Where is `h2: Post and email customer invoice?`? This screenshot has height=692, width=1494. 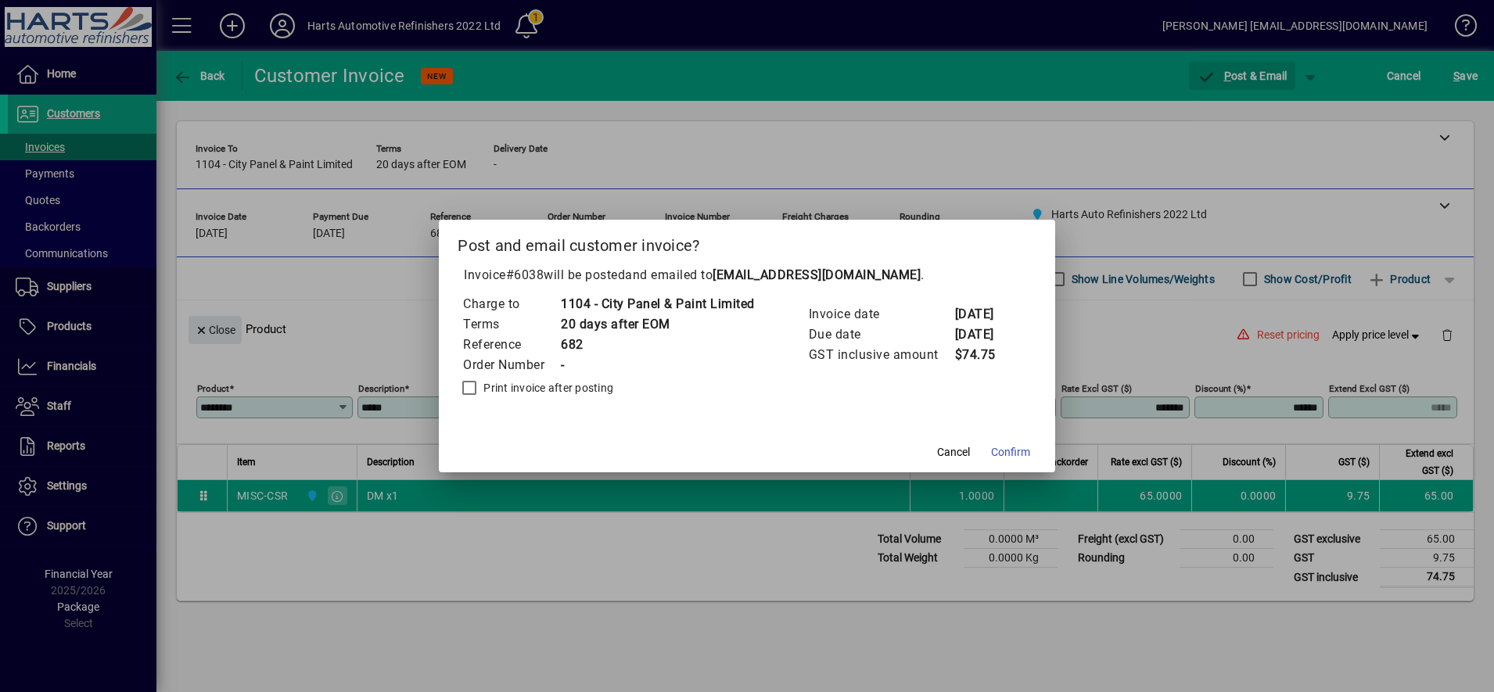
h2: Post and email customer invoice? is located at coordinates (747, 243).